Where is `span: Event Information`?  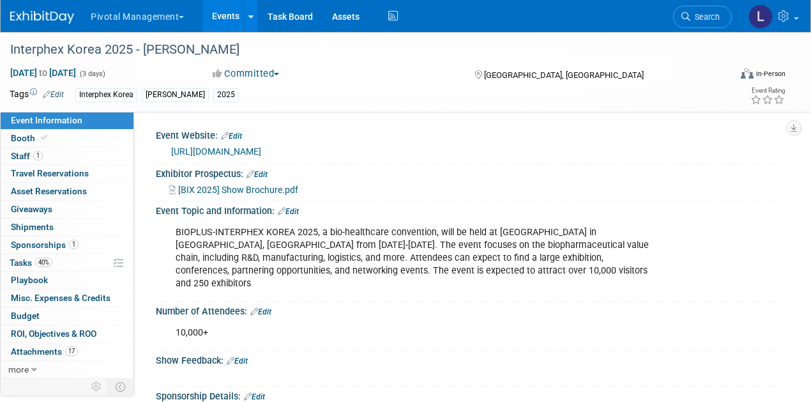
span: Event Information is located at coordinates (47, 120).